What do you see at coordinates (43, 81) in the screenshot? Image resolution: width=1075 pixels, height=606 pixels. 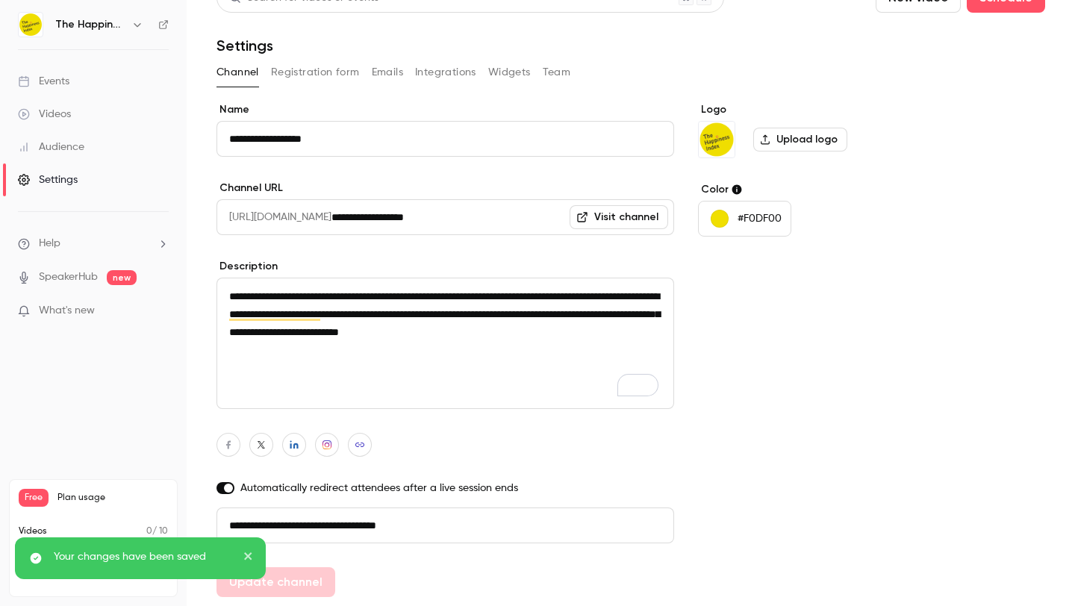 I see `div: Events` at bounding box center [43, 81].